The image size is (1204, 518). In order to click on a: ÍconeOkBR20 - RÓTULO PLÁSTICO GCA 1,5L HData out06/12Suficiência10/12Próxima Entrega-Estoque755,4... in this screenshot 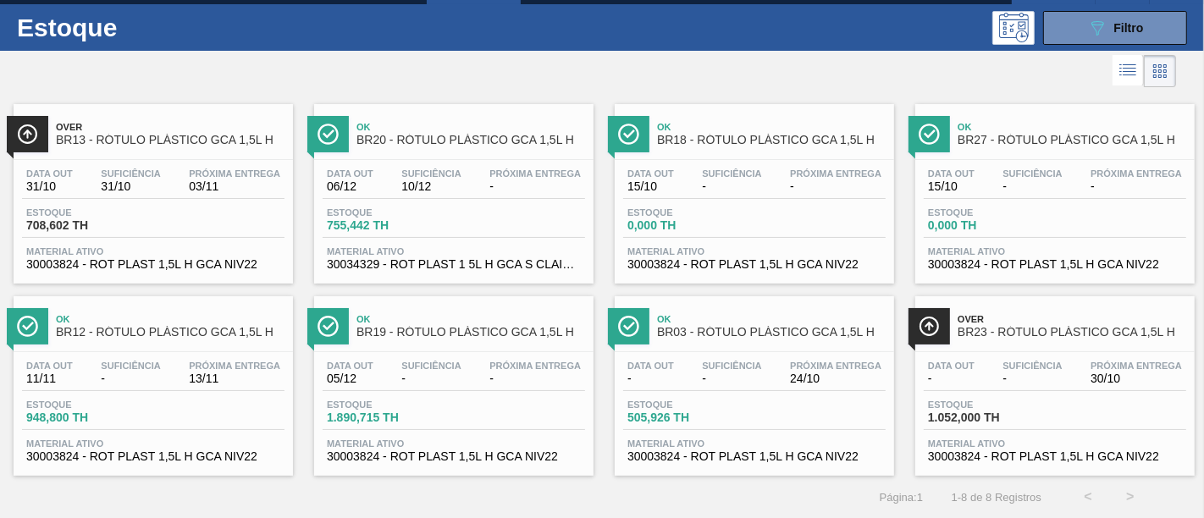, I will do `click(451, 187)`.